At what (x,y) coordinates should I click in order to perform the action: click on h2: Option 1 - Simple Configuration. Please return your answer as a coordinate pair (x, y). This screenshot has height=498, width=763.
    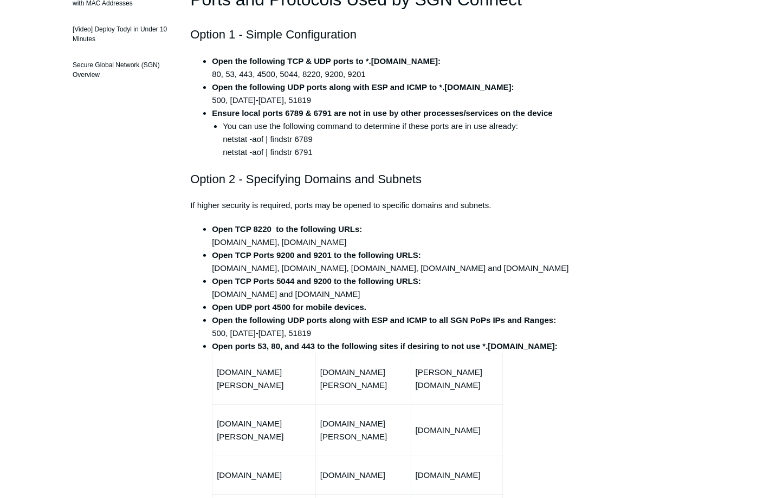
    Looking at the image, I should click on (382, 34).